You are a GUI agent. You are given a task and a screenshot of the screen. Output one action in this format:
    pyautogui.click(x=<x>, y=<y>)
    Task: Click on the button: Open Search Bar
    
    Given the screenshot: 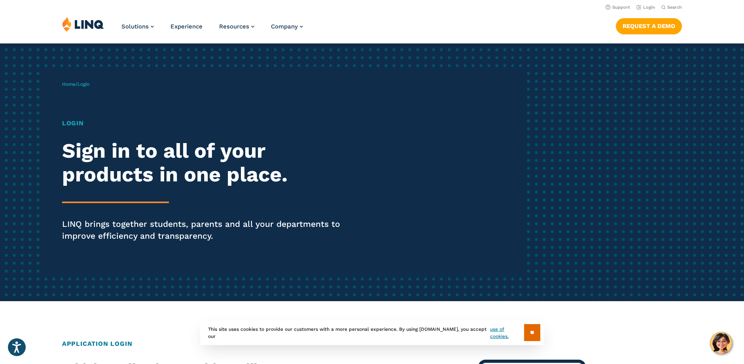 What is the action you would take?
    pyautogui.click(x=672, y=7)
    